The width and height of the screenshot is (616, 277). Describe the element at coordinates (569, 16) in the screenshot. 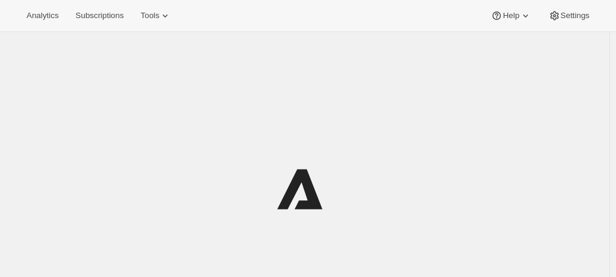

I see `button: Settings` at that location.